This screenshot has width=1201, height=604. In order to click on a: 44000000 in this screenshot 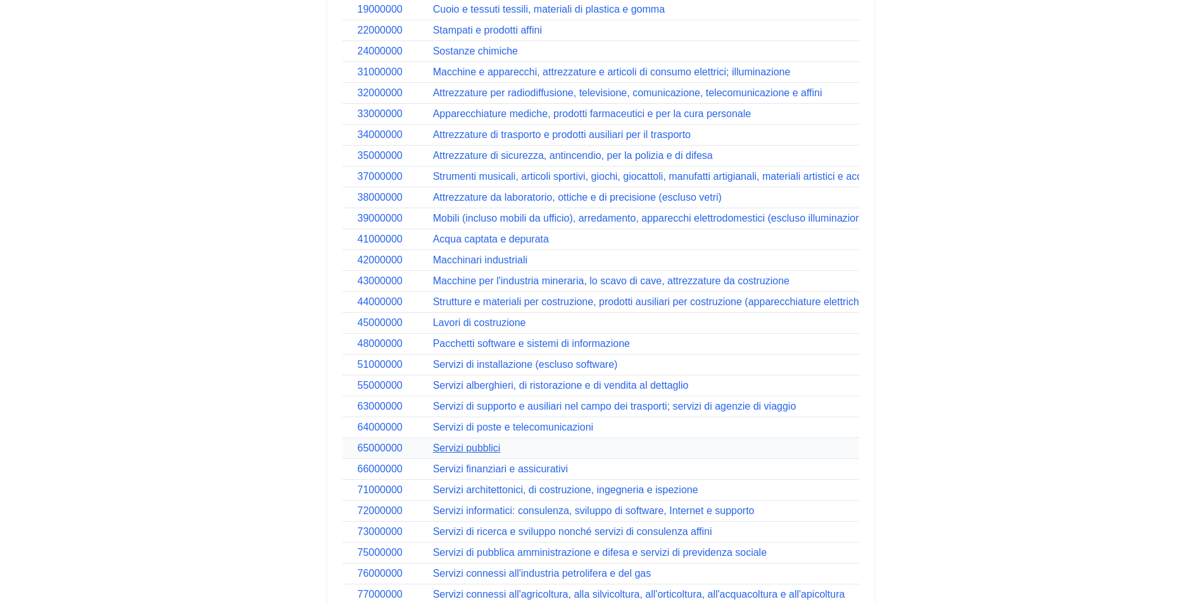, I will do `click(380, 301)`.